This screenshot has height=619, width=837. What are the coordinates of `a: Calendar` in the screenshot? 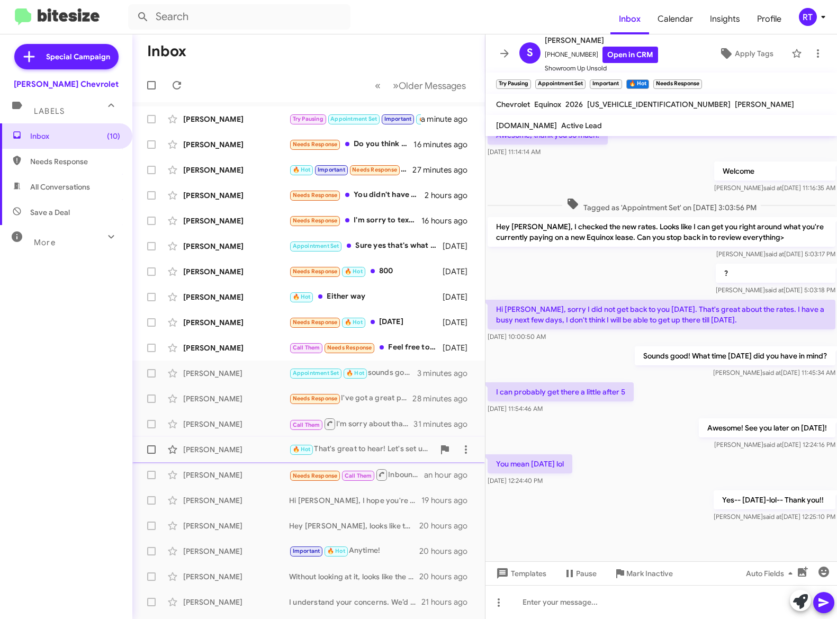 It's located at (675, 19).